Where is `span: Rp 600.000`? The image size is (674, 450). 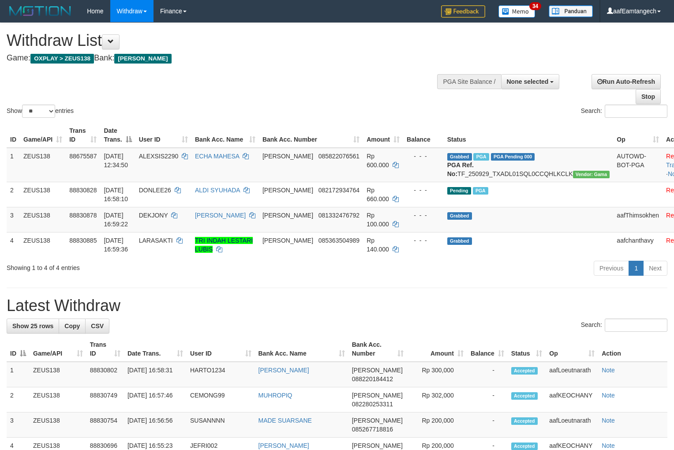 span: Rp 600.000 is located at coordinates (378, 161).